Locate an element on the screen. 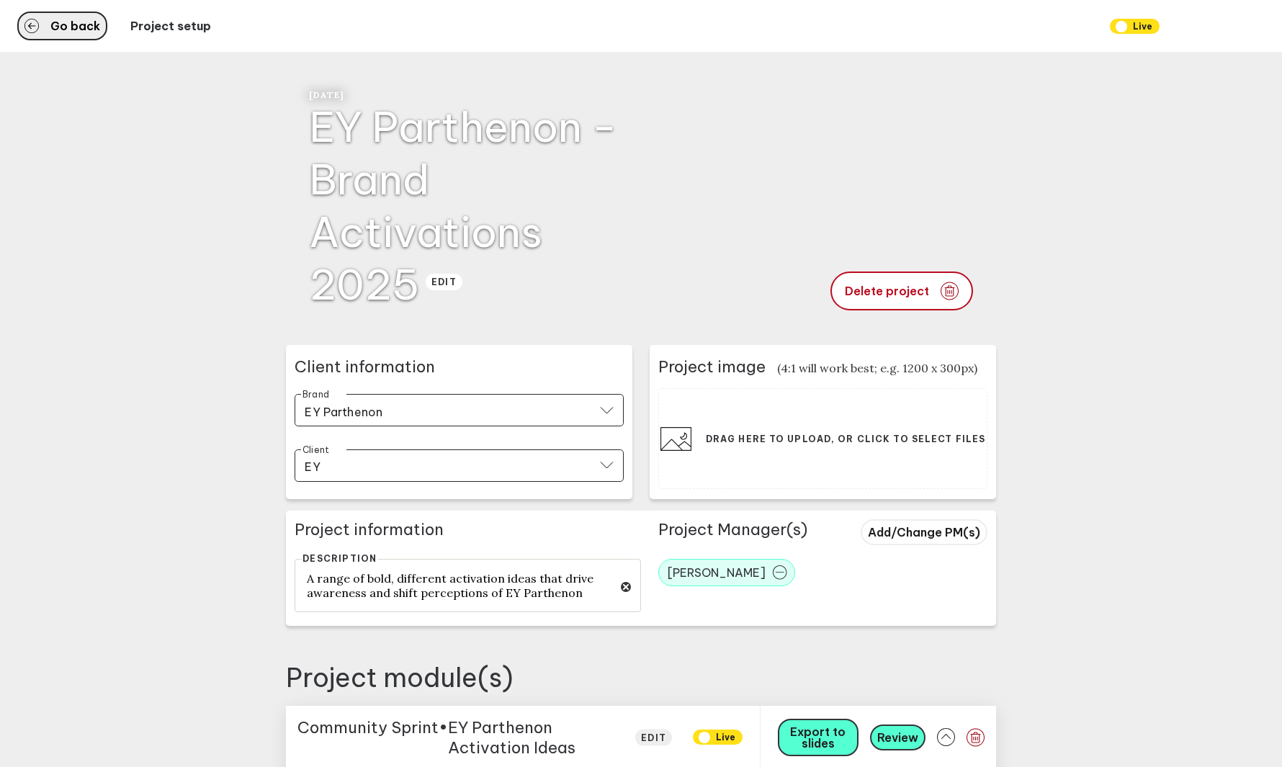 The height and width of the screenshot is (767, 1282). span: EY Parthenon Activation Ideas is located at coordinates (539, 738).